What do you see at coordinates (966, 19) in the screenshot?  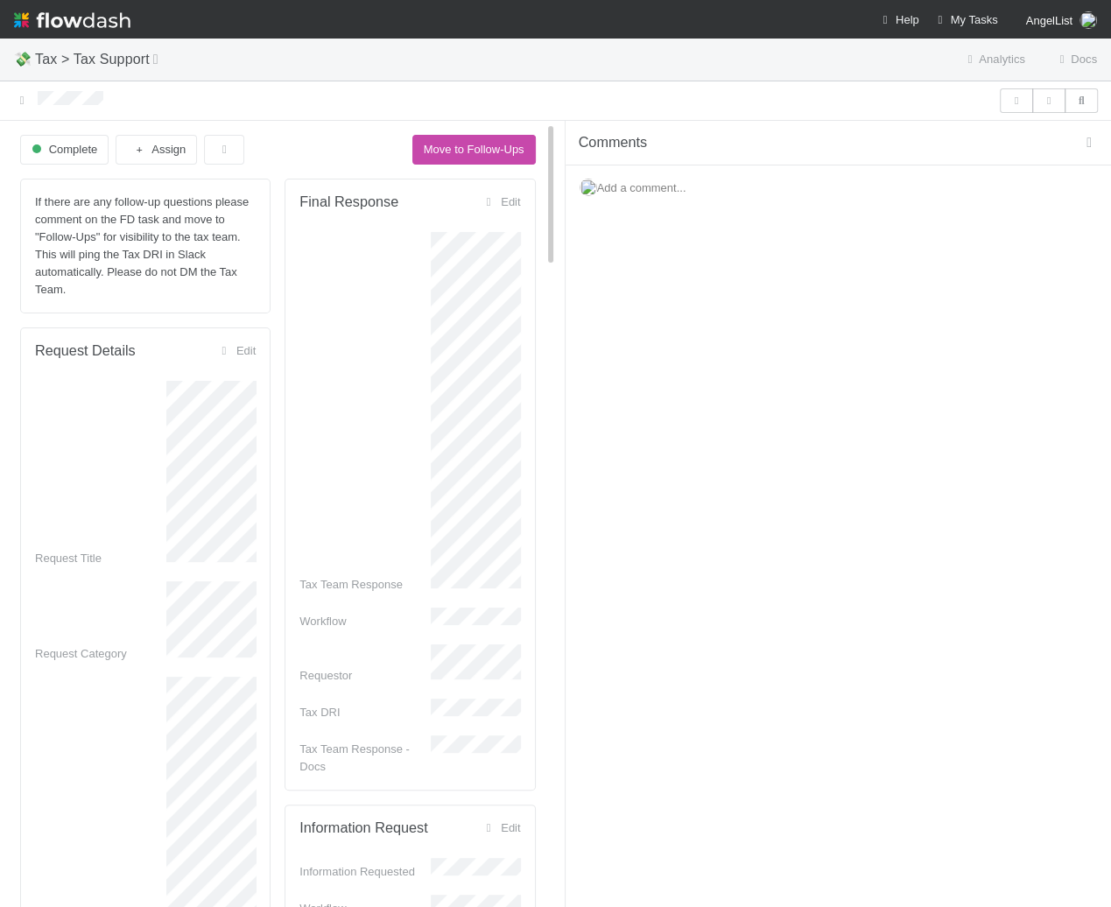 I see `span: My Tasks` at bounding box center [966, 19].